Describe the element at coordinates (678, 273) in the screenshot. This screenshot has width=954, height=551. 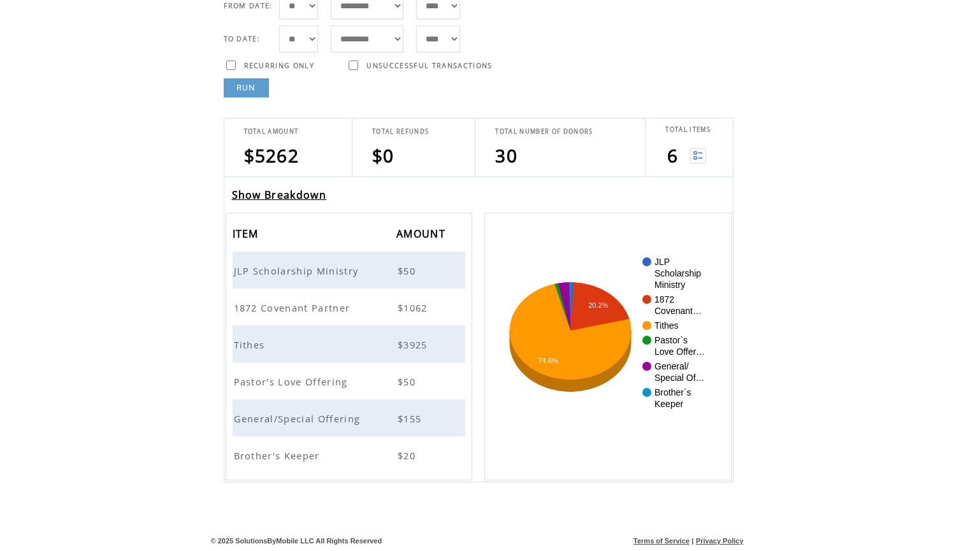
I see `text: Scholarship` at that location.